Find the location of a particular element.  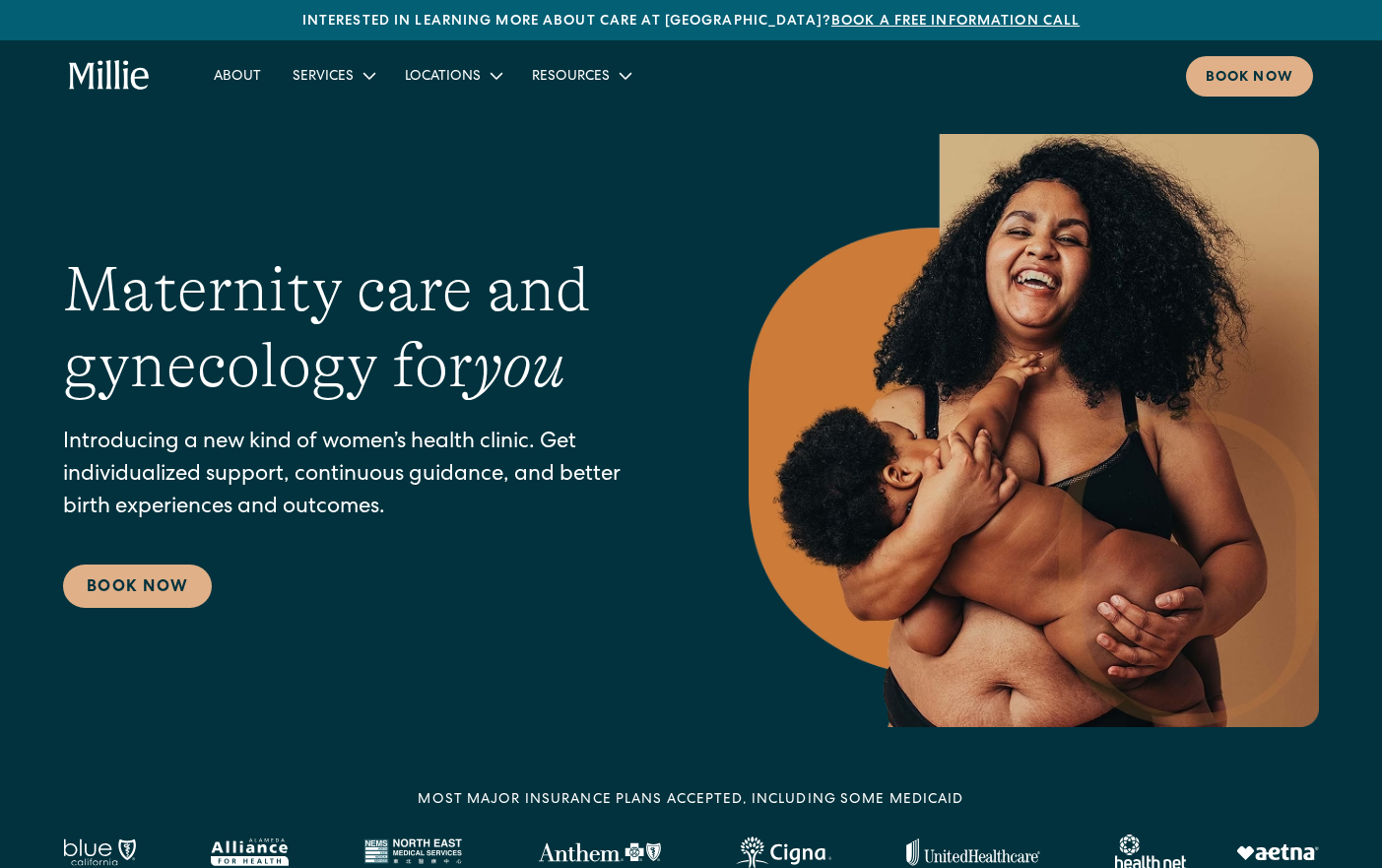

img: United Healthcare logo is located at coordinates (973, 852).